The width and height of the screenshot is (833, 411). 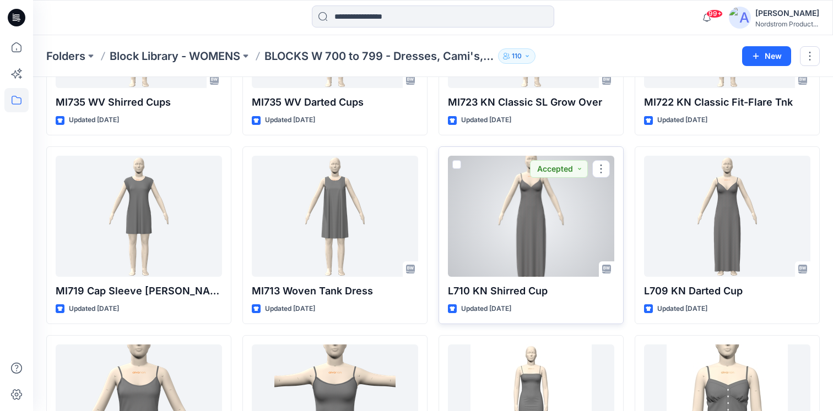 I want to click on a: MI719 Cap Sleeve Nitie, so click(x=139, y=216).